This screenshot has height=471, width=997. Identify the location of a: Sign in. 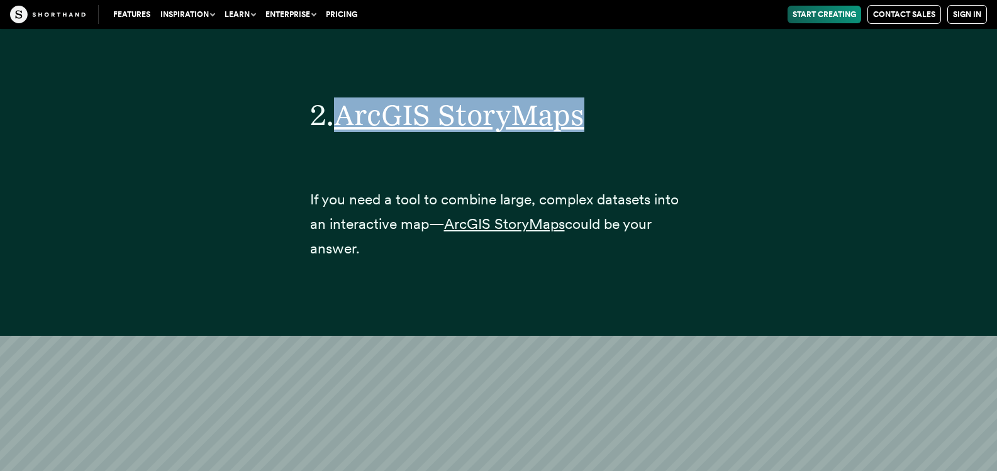
(967, 14).